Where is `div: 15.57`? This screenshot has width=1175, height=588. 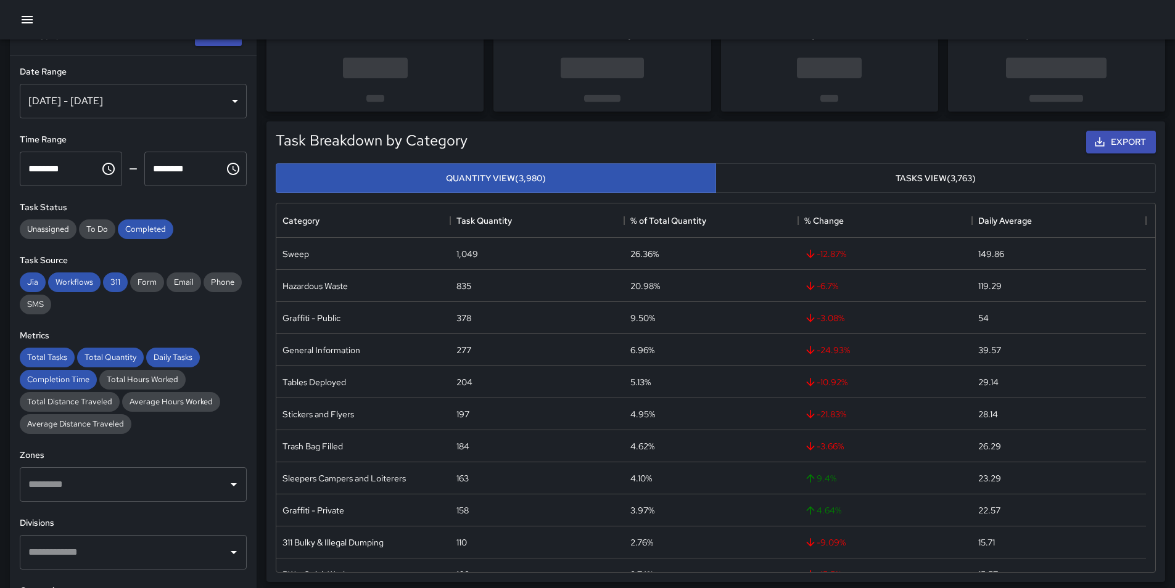
div: 15.57 is located at coordinates (988, 575).